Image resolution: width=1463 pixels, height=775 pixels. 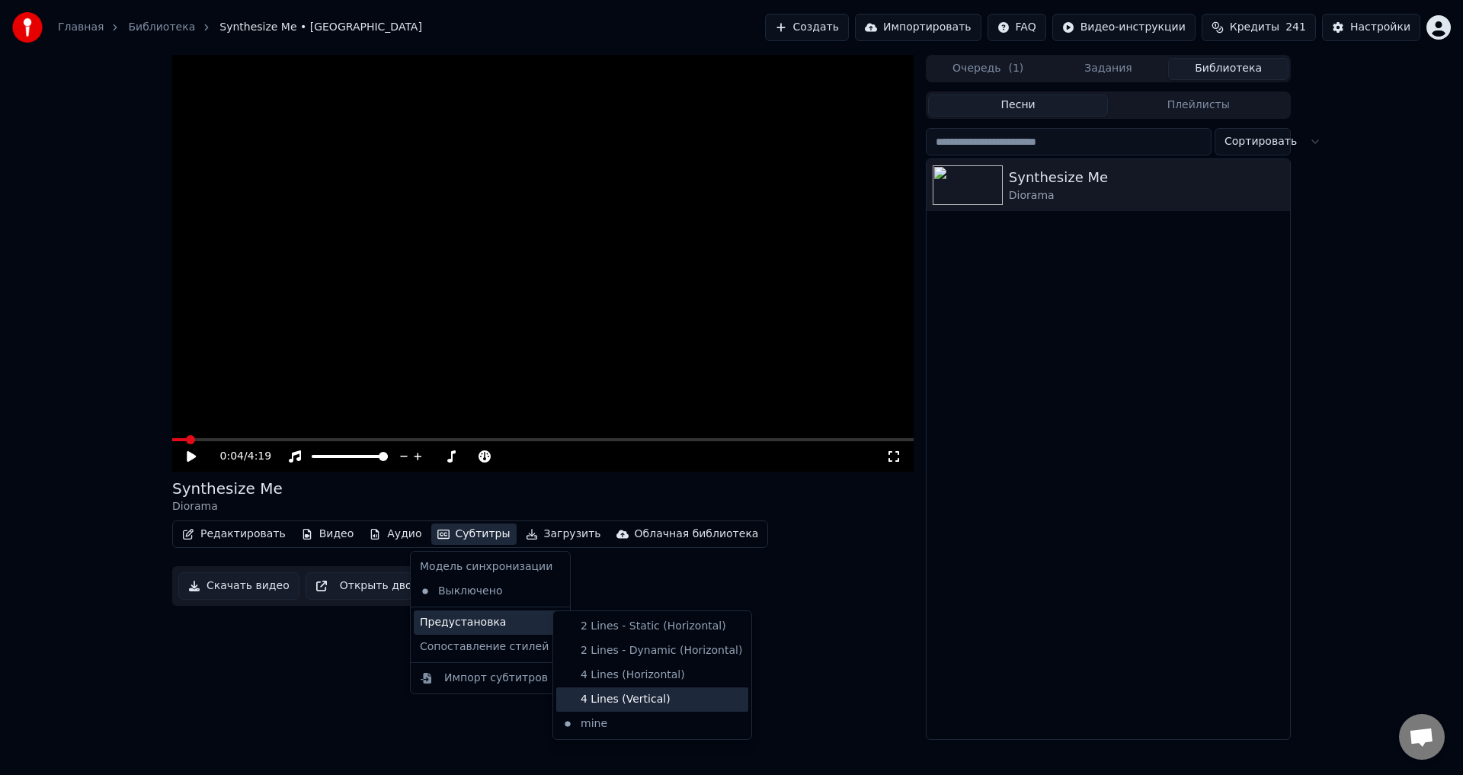 What do you see at coordinates (1016, 69) in the screenshot?
I see `span: ( 1 )` at bounding box center [1016, 69].